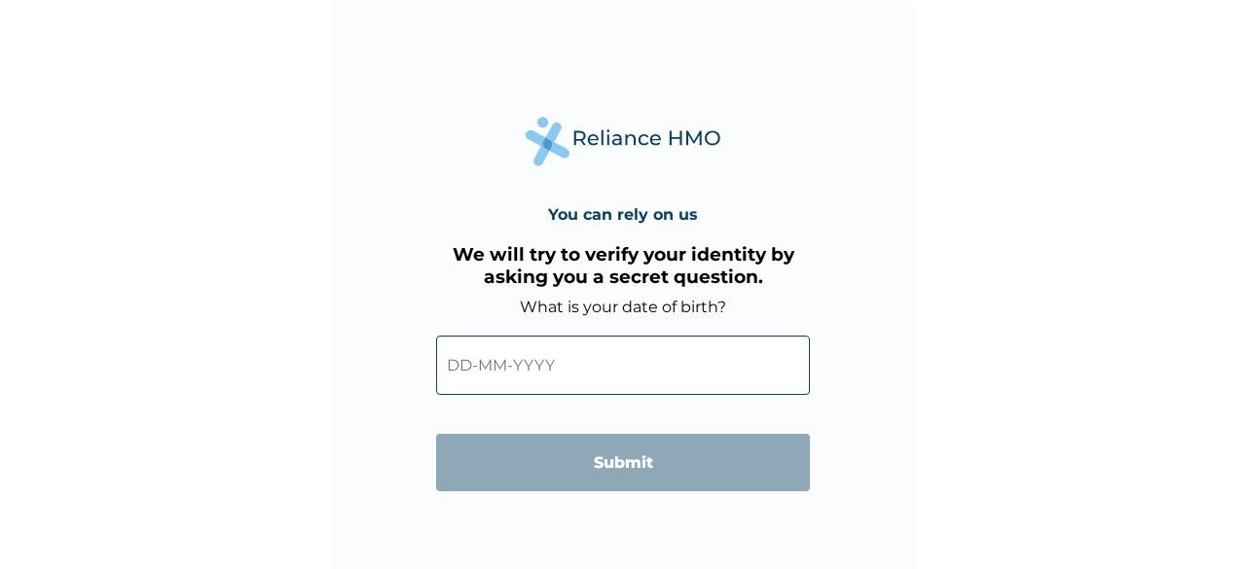 The width and height of the screenshot is (1246, 569). I want to click on h3: We will try to verify your identity by asking you a secret question., so click(623, 266).